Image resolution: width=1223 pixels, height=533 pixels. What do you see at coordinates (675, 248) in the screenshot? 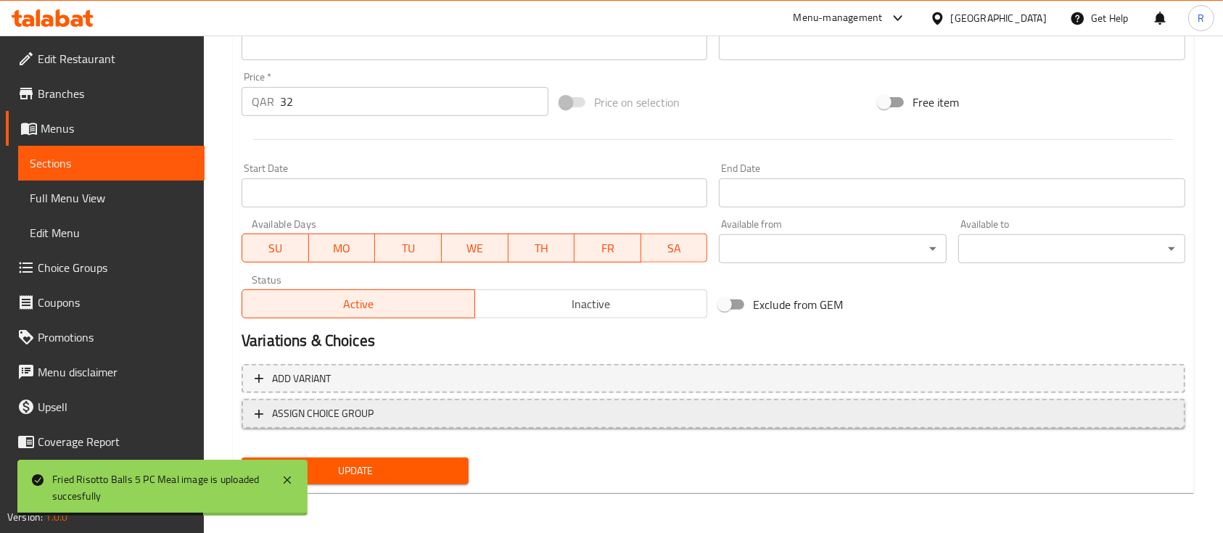
I see `span: SA` at bounding box center [675, 248].